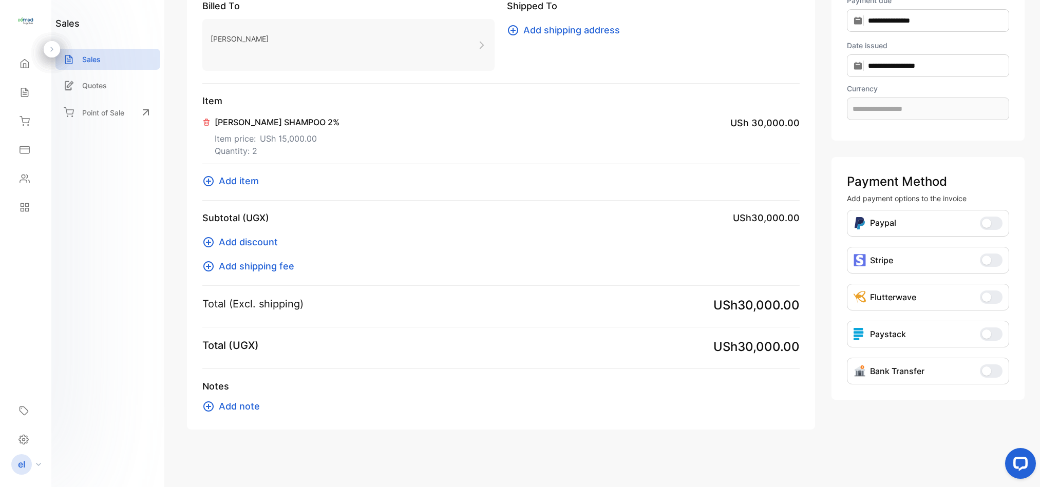  I want to click on span: Add item, so click(239, 181).